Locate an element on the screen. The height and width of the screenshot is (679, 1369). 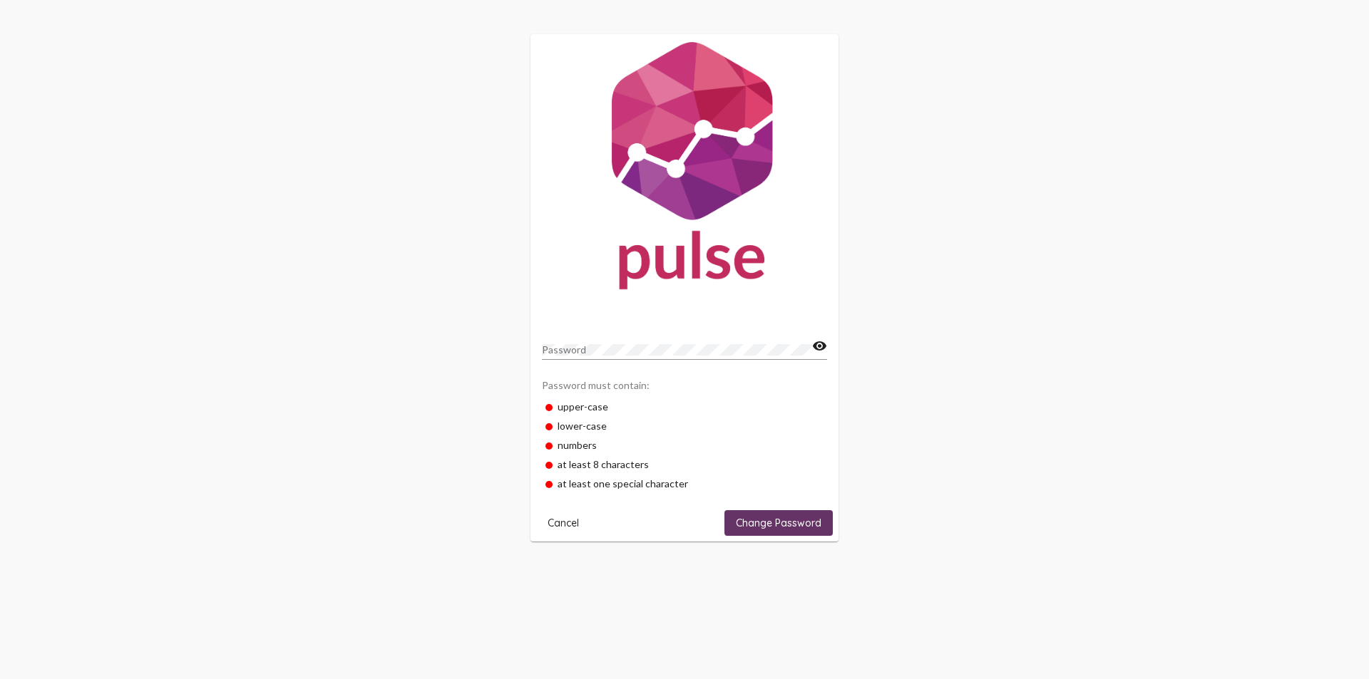
button: Change Password is located at coordinates (779, 523).